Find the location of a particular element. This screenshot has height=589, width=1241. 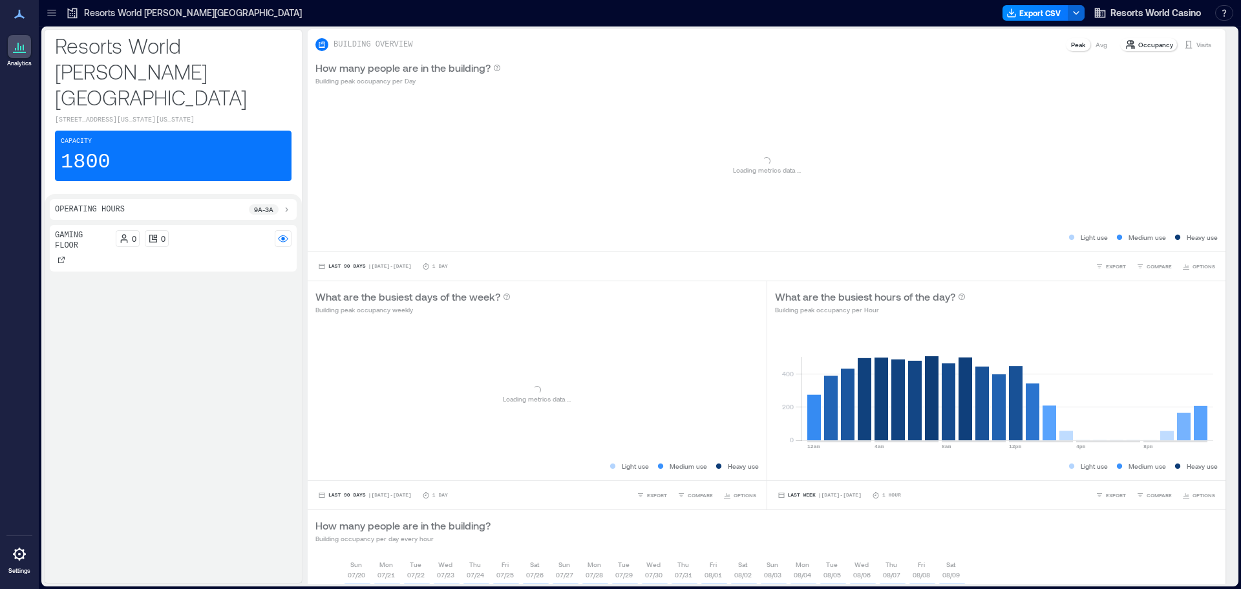

p: 07/31 is located at coordinates (683, 575).